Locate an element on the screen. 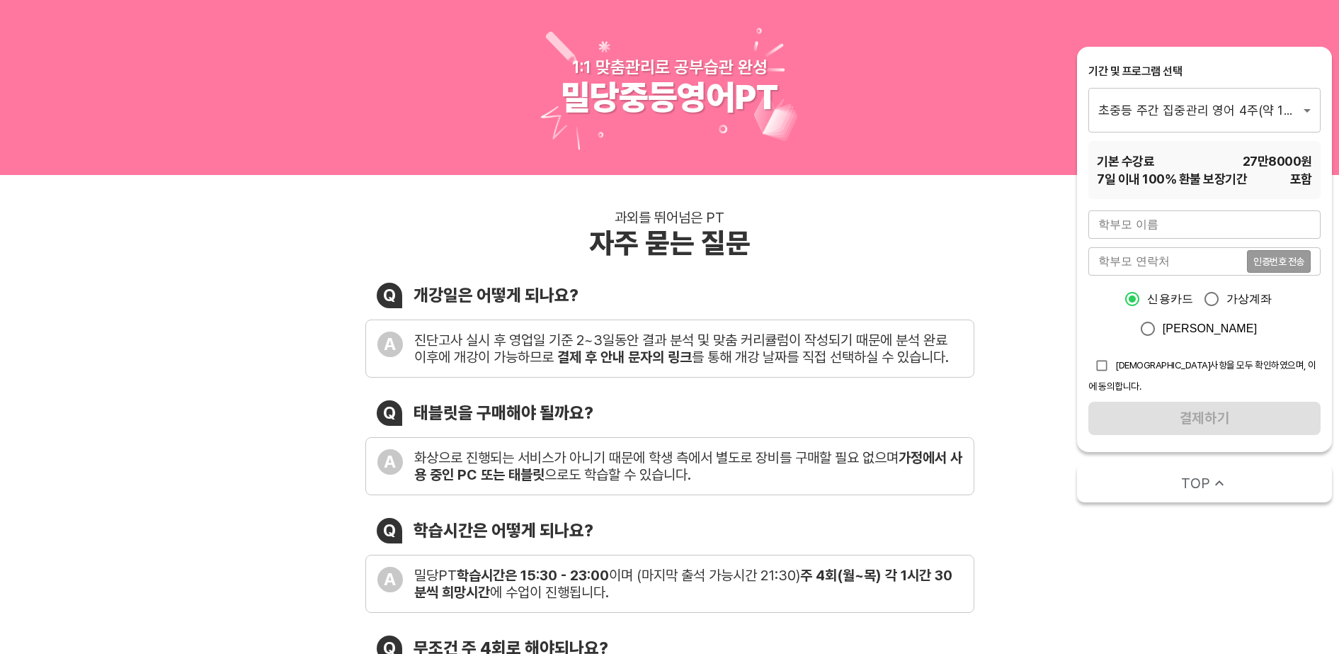  div: 학습시간은 어떻게 되나요? is located at coordinates (504, 530).